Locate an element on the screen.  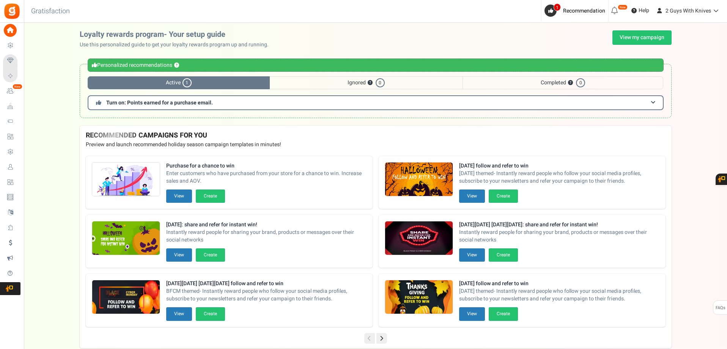
h4: RECOMMENDED CAMPAIGNS FOR YOU is located at coordinates (376, 135).